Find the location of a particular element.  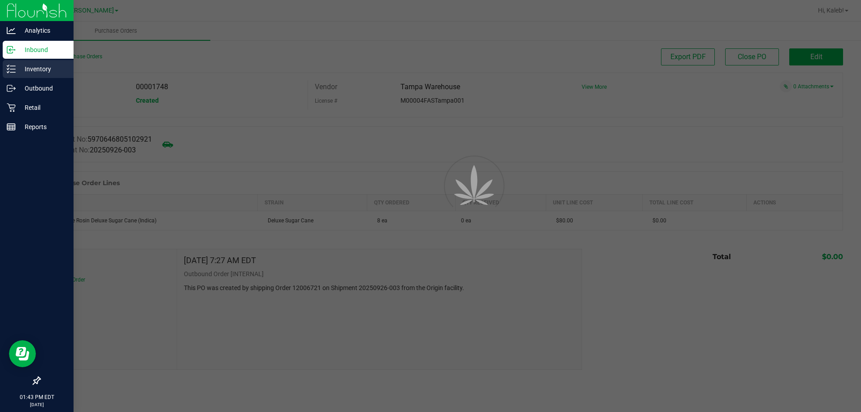

p: Reports is located at coordinates (43, 127).